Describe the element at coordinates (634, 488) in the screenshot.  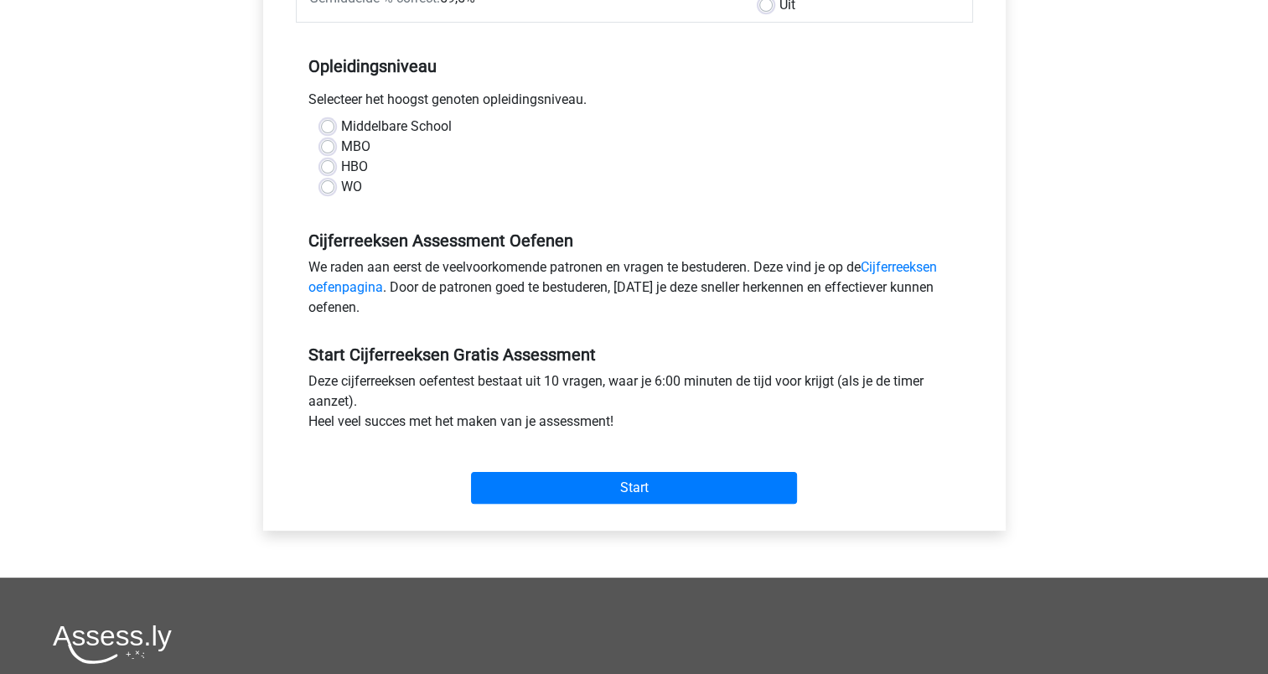
I see `input: Start` at that location.